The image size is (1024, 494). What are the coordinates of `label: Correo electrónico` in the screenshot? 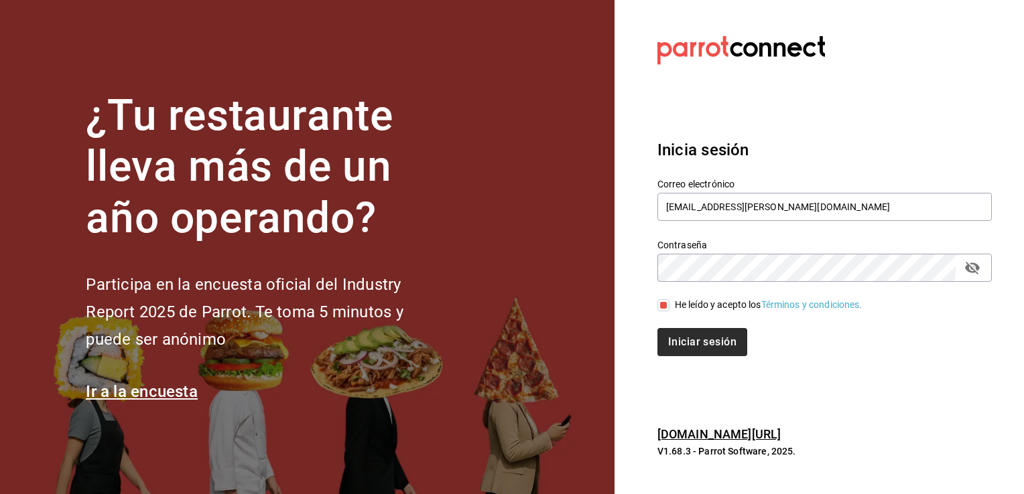 It's located at (824, 184).